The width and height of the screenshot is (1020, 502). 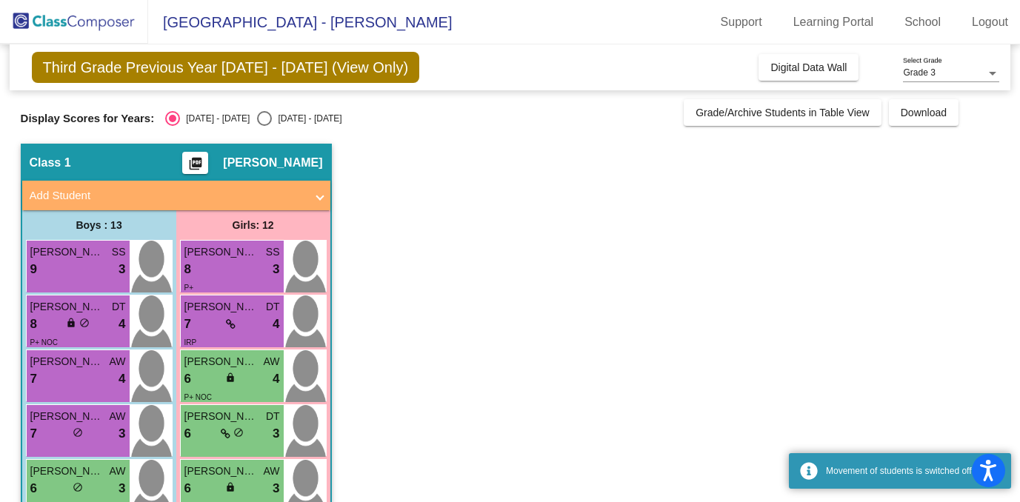 What do you see at coordinates (50, 163) in the screenshot?
I see `span: Class 1` at bounding box center [50, 163].